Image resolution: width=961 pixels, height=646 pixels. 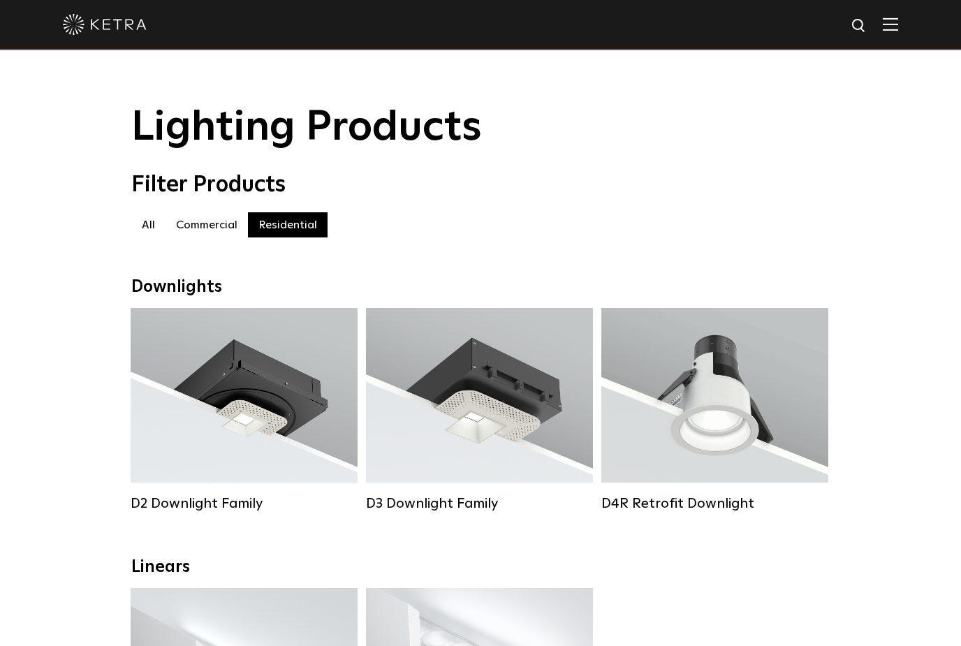 What do you see at coordinates (480, 567) in the screenshot?
I see `div: Linears` at bounding box center [480, 567].